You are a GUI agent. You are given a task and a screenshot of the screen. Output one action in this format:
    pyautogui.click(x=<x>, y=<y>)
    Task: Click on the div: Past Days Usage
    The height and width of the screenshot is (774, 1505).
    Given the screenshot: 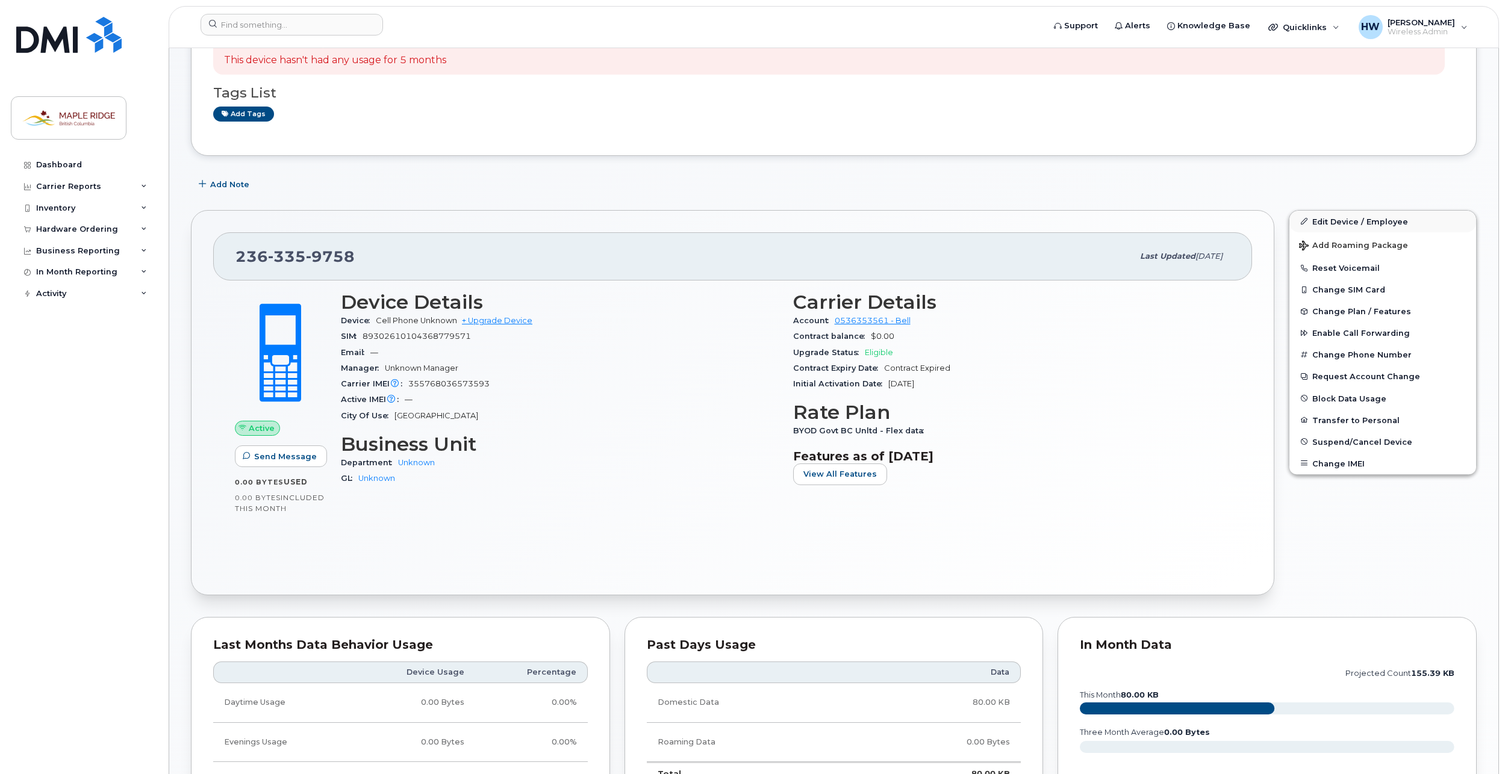 What is the action you would take?
    pyautogui.click(x=834, y=646)
    